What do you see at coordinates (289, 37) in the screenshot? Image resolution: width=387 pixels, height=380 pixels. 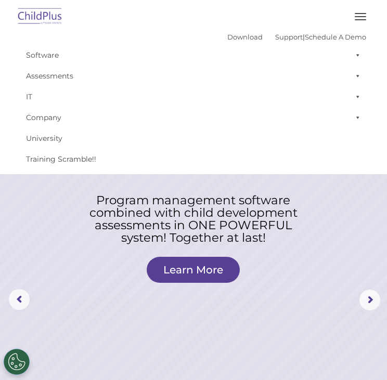 I see `a: Support` at bounding box center [289, 37].